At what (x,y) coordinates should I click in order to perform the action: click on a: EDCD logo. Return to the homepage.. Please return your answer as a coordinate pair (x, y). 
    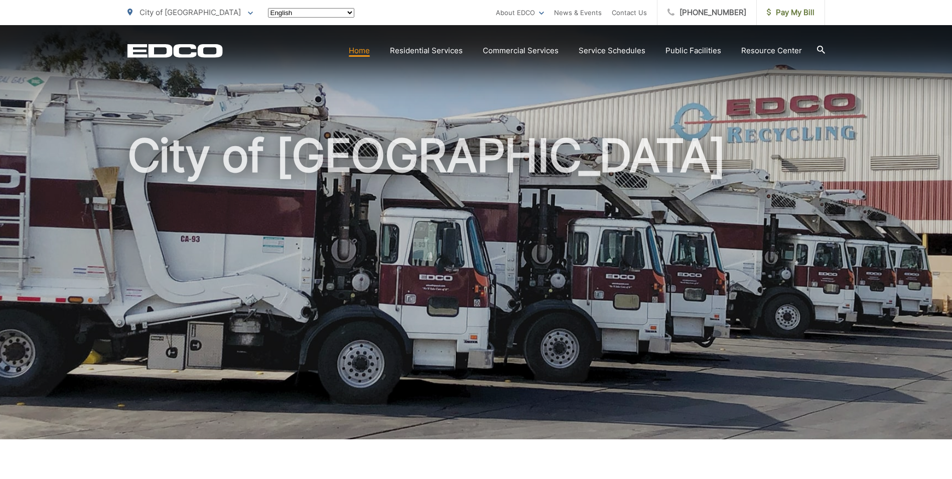
    Looking at the image, I should click on (175, 51).